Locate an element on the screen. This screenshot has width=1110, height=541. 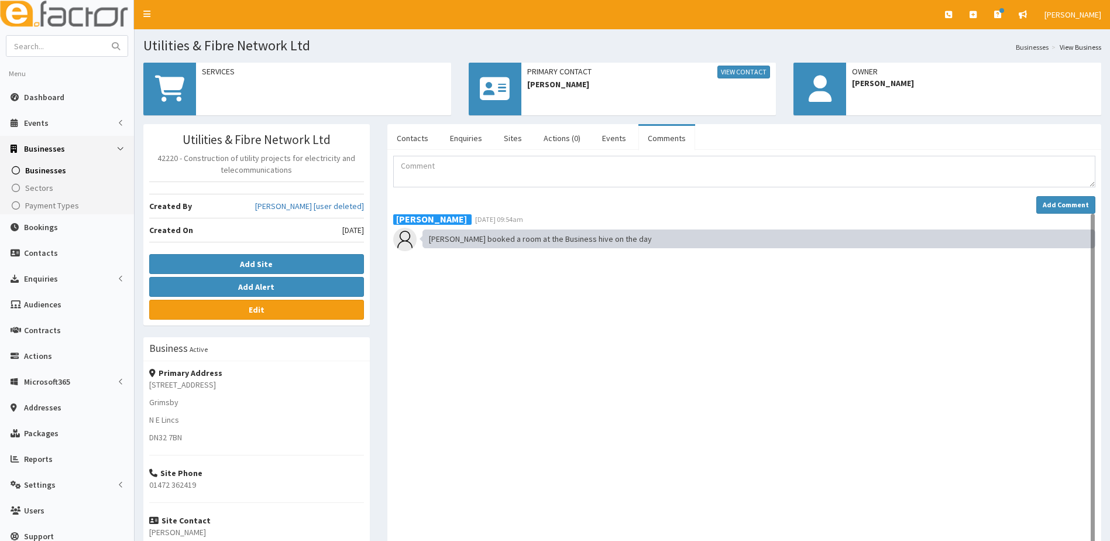
a: Events is located at coordinates (614, 138).